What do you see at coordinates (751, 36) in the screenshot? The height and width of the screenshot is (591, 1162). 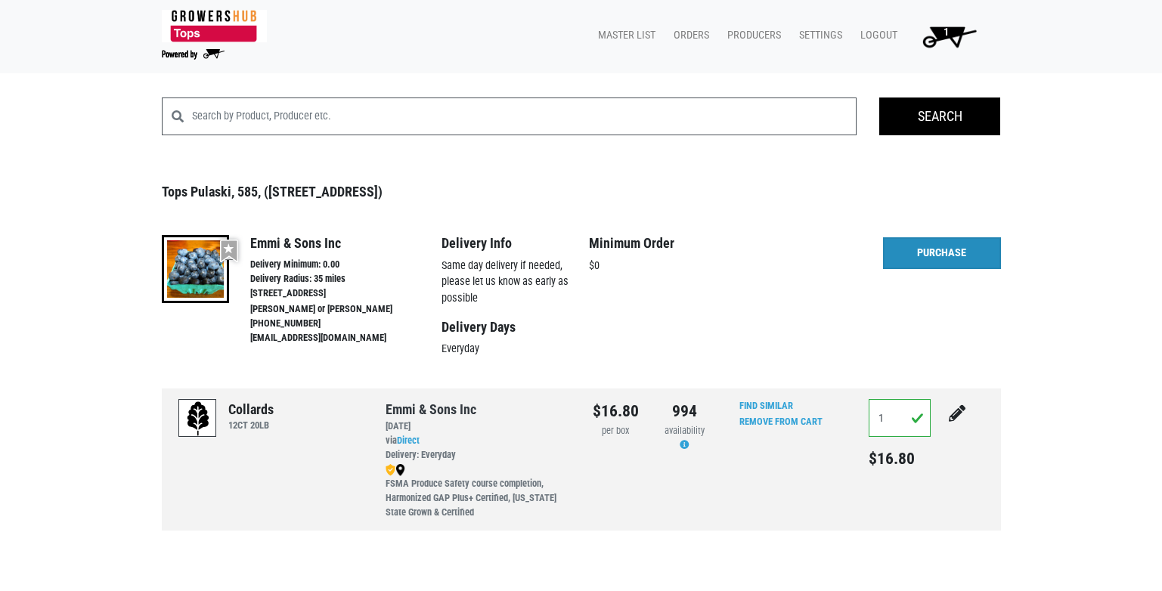 I see `a: Producers` at bounding box center [751, 36].